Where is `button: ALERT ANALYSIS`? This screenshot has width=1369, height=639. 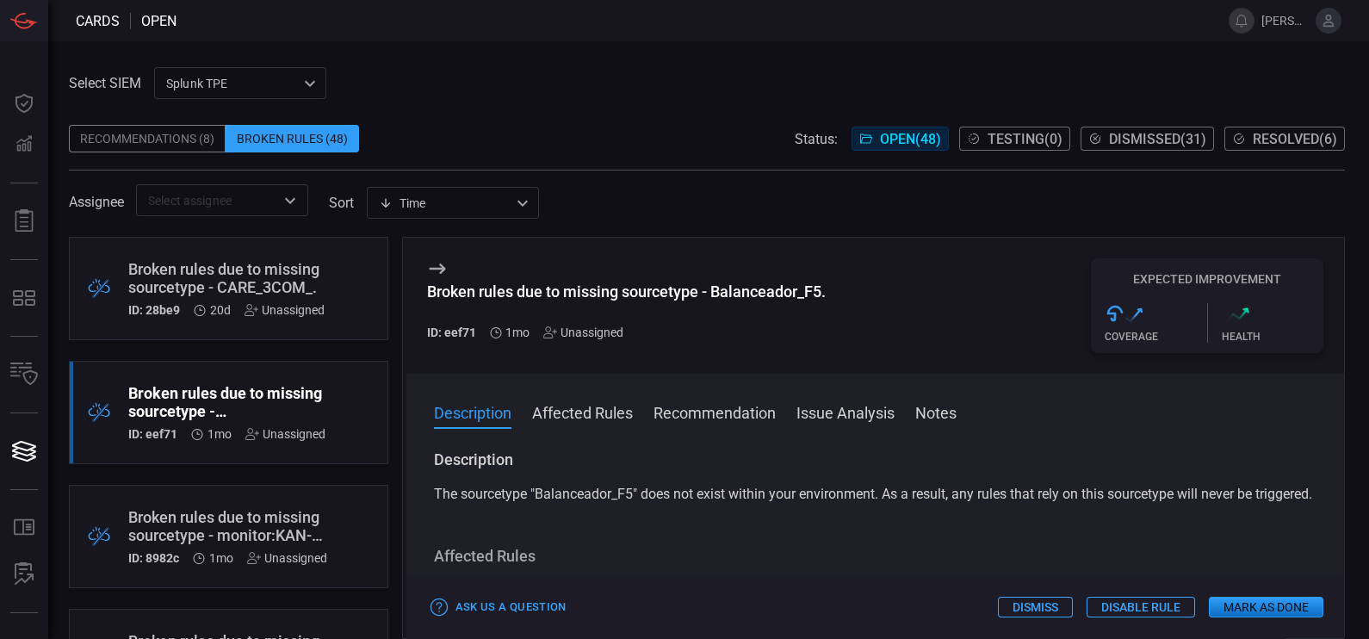 button: ALERT ANALYSIS is located at coordinates (24, 574).